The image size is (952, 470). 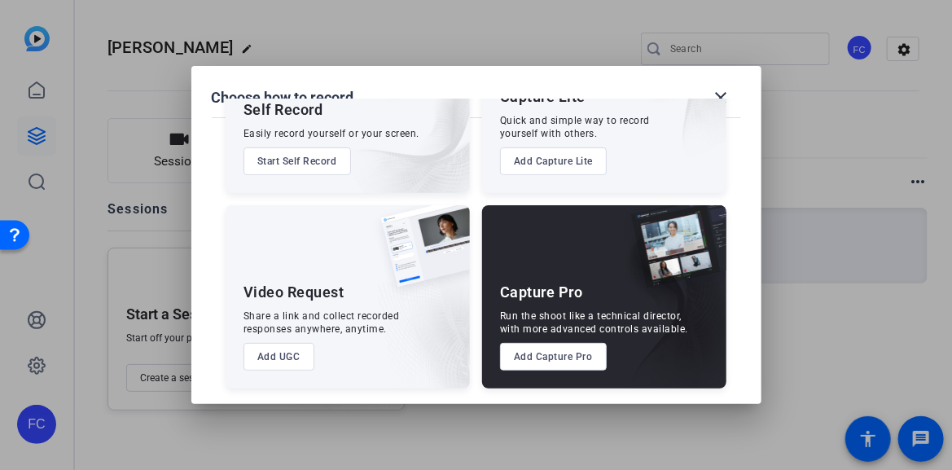 What do you see at coordinates (419, 254) in the screenshot?
I see `img: ugc-content.png` at bounding box center [419, 254].